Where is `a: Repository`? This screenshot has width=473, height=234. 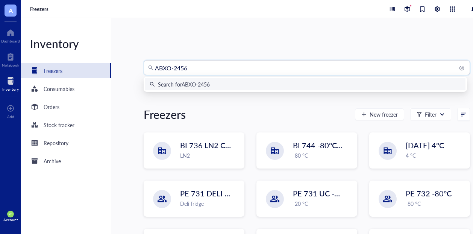 a: Repository is located at coordinates (66, 143).